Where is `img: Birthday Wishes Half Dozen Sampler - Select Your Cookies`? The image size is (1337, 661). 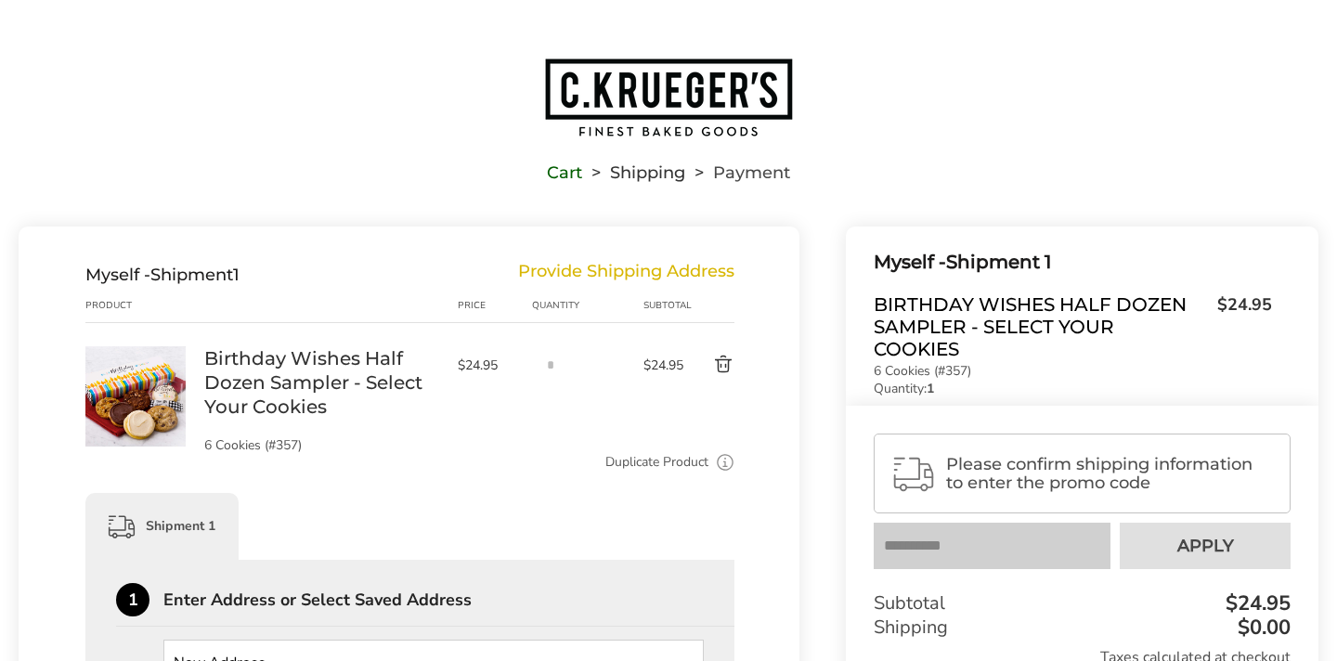
img: Birthday Wishes Half Dozen Sampler - Select Your Cookies is located at coordinates (136, 396).